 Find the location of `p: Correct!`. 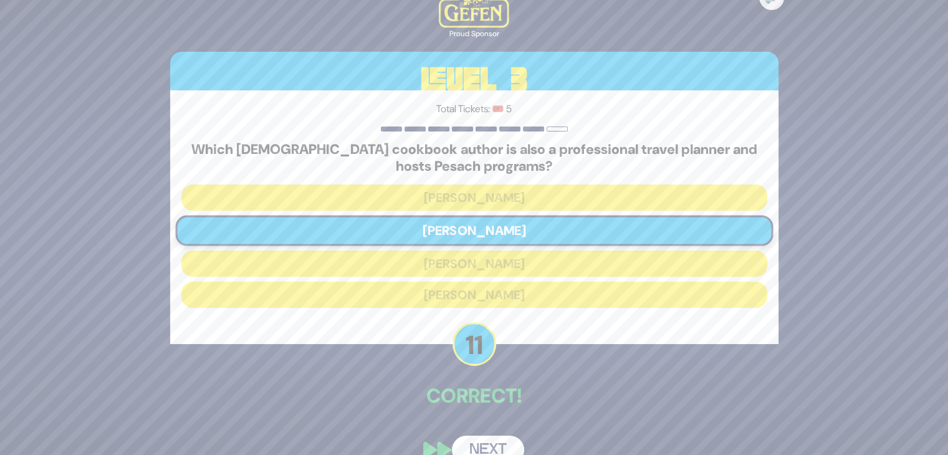

p: Correct! is located at coordinates (474, 396).